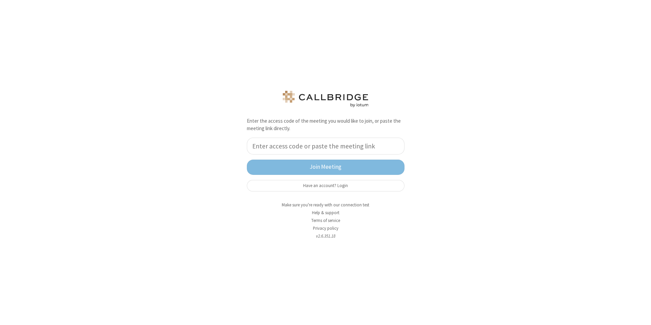  Describe the element at coordinates (326, 146) in the screenshot. I see `input: Enter access code or paste the meeting link` at that location.